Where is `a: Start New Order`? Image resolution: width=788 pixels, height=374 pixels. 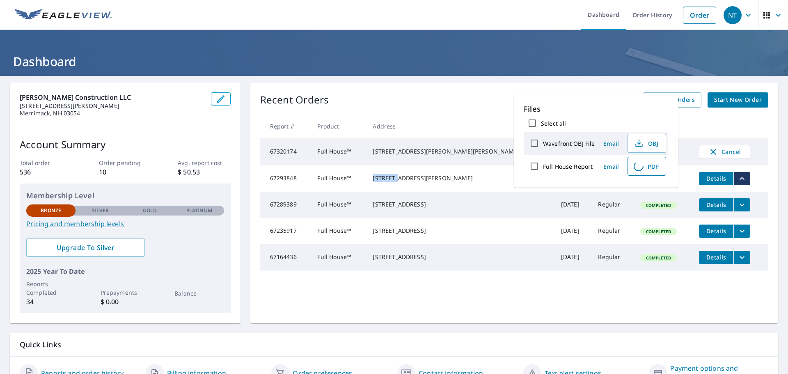 a: Start New Order is located at coordinates (738, 100).